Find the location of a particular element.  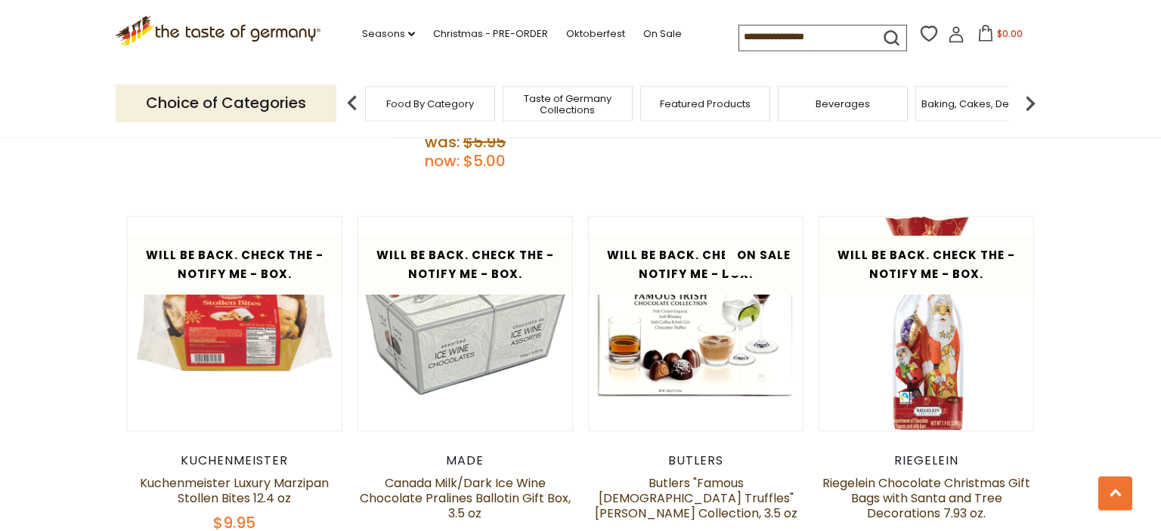

img: previous arrow is located at coordinates (352, 104).